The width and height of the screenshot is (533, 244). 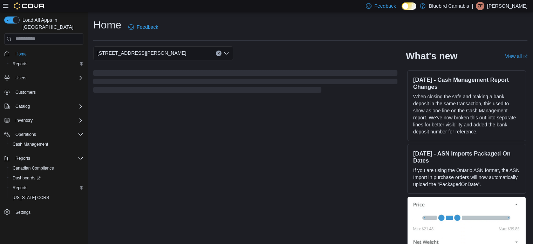 I want to click on h2: What's new, so click(x=431, y=56).